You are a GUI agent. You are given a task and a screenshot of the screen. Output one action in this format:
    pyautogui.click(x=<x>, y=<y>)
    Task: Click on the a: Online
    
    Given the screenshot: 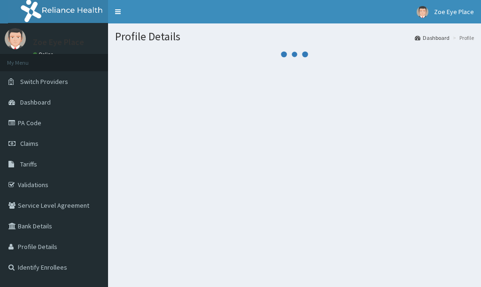 What is the action you would take?
    pyautogui.click(x=44, y=54)
    